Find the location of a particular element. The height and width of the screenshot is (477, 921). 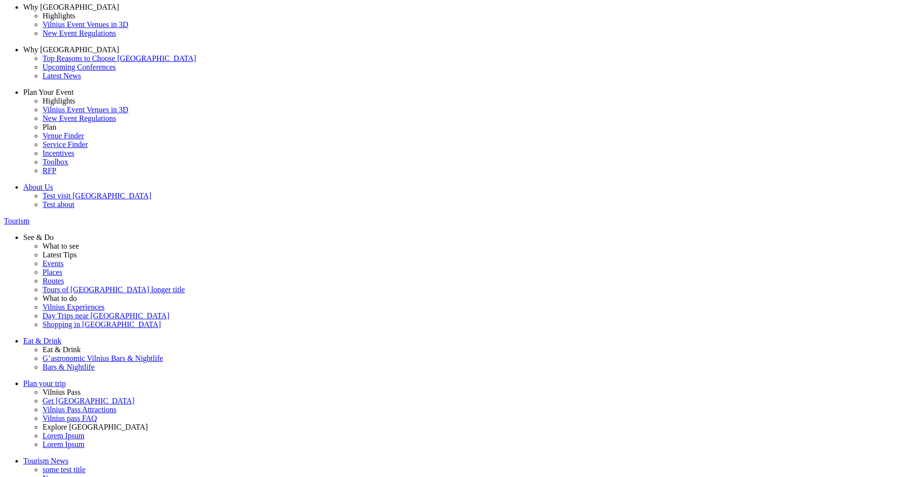

span: Vilnius Experiences is located at coordinates (73, 307).